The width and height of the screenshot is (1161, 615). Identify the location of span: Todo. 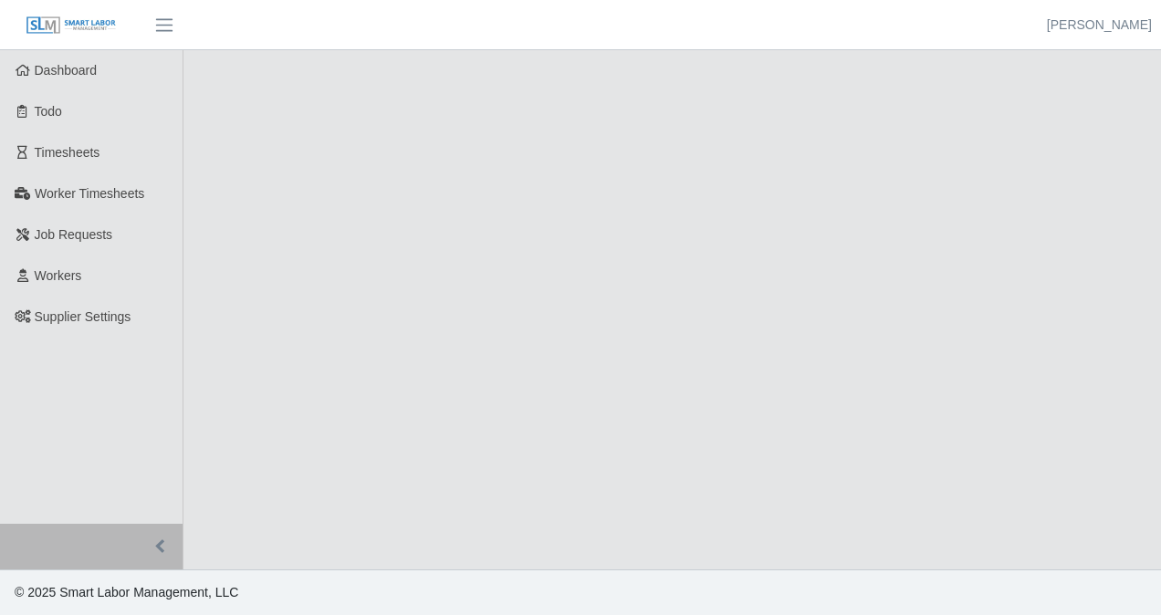
(48, 111).